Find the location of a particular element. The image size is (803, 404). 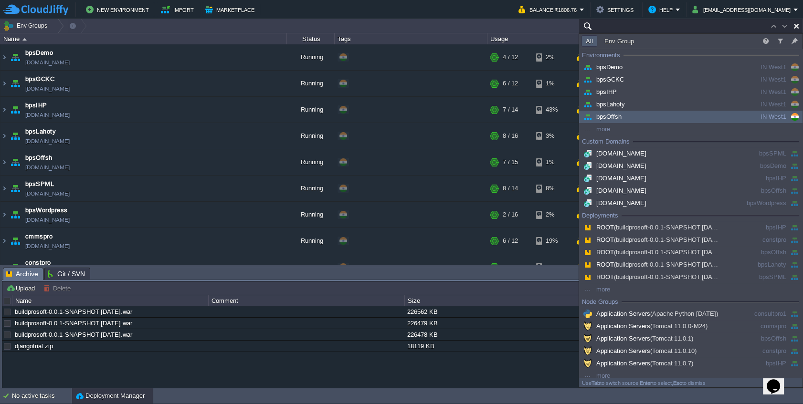

span: (Tomcat 11.0.7) is located at coordinates (672, 363).